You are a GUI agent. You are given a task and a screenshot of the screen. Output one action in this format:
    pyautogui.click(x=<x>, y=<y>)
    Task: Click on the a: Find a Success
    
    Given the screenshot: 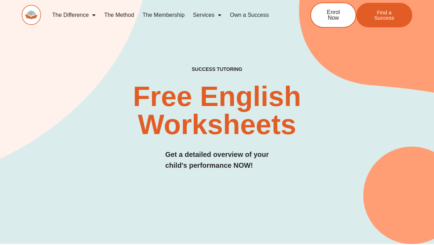 What is the action you would take?
    pyautogui.click(x=385, y=15)
    